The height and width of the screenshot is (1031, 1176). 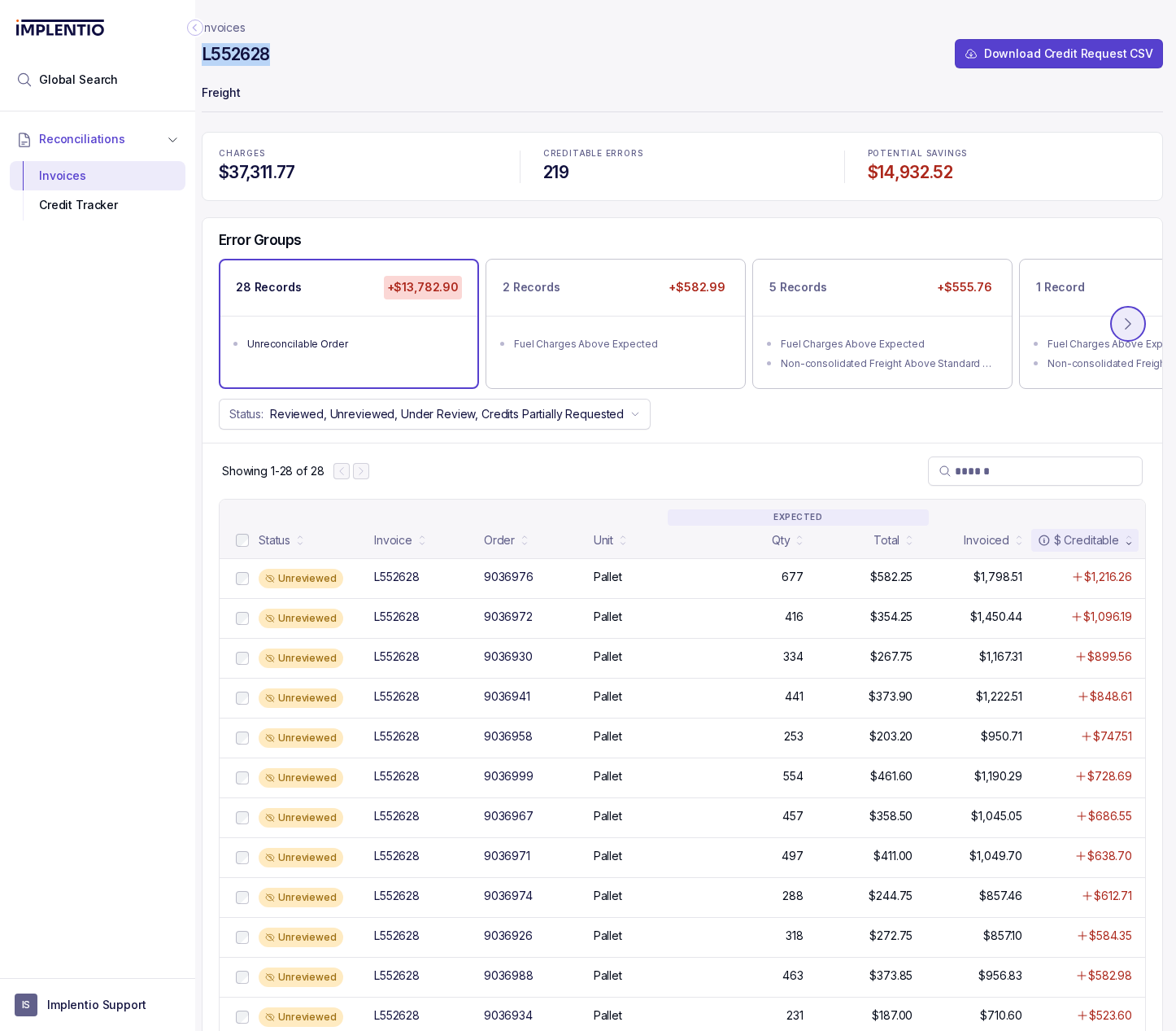 I want to click on p: 28 Records, so click(x=269, y=287).